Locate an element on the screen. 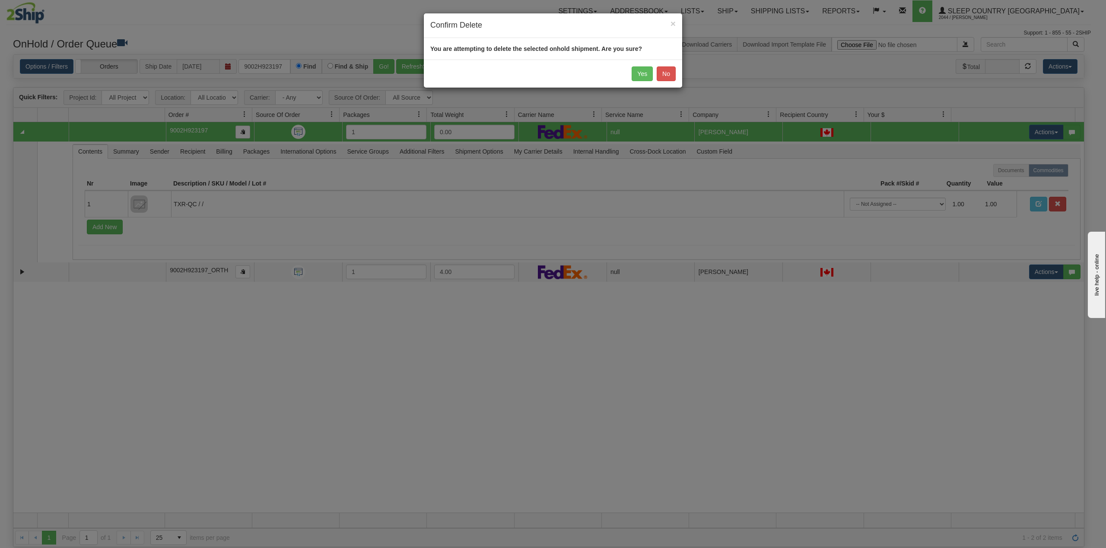 The image size is (1106, 548). button: Yes is located at coordinates (642, 74).